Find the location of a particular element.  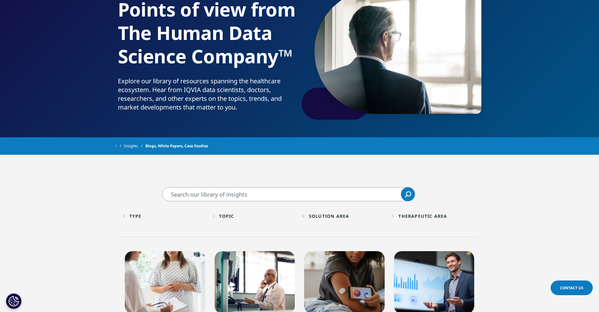

div: Therapeutic Area facet. is located at coordinates (423, 216).